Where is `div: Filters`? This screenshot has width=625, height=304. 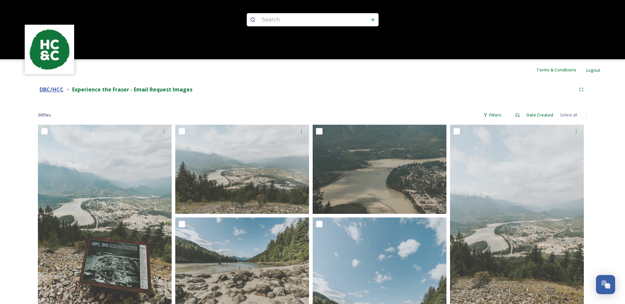 div: Filters is located at coordinates (492, 115).